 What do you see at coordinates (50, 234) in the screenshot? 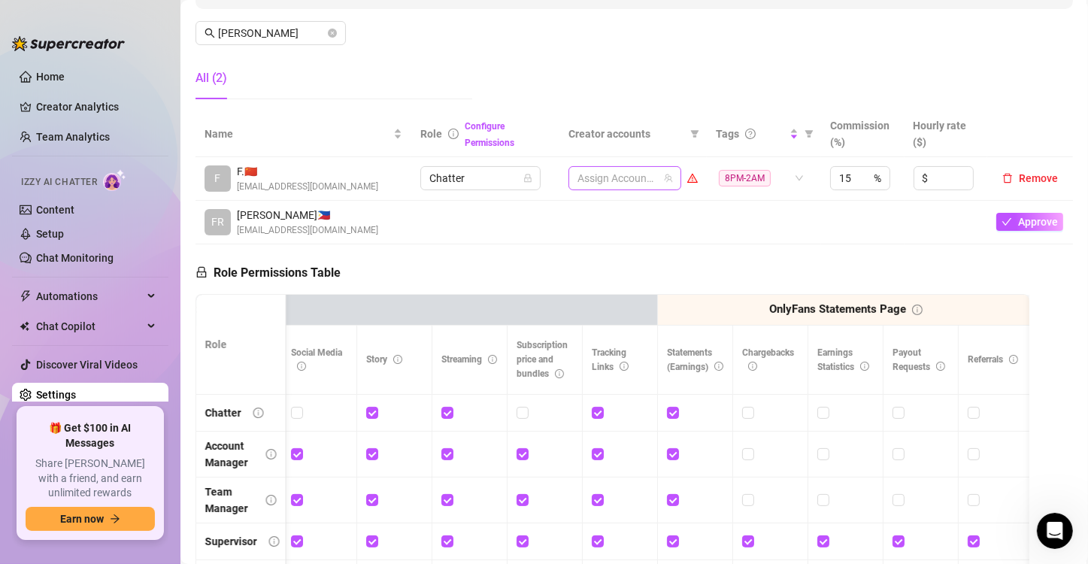
I see `a: Setup` at bounding box center [50, 234].